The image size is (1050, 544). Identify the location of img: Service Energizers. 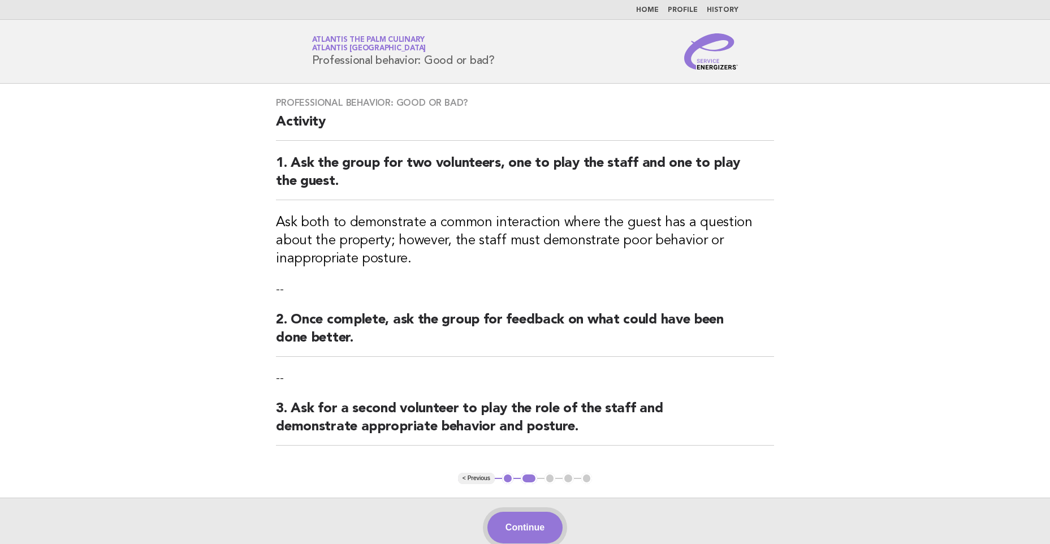
(711, 51).